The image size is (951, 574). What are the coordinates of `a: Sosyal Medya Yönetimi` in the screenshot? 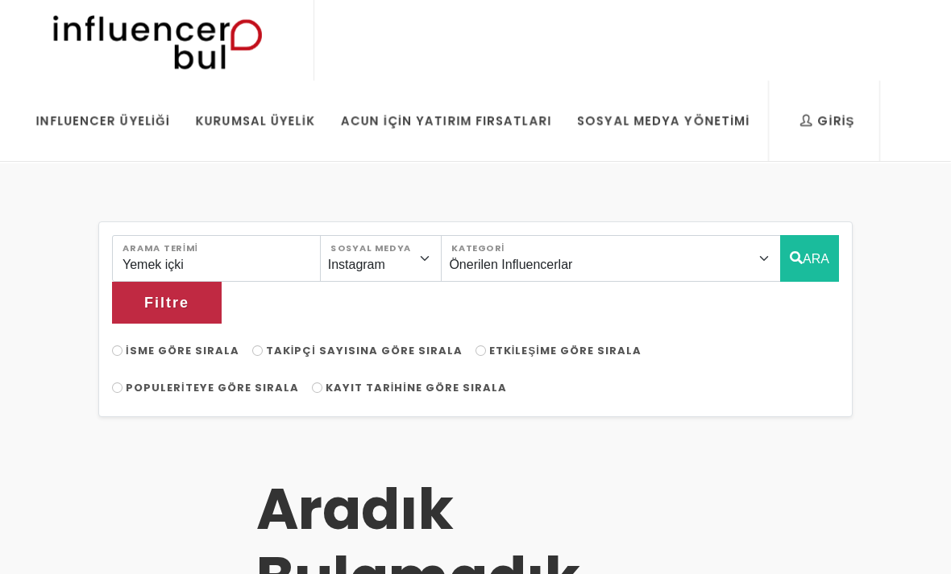 It's located at (663, 121).